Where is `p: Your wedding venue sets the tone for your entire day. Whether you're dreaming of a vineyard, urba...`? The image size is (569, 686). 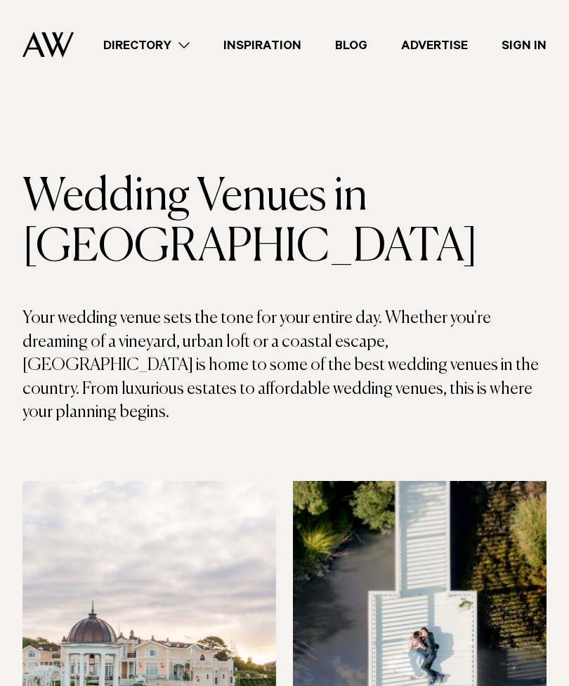 p: Your wedding venue sets the tone for your entire day. Whether you're dreaming of a vineyard, urba... is located at coordinates (284, 366).